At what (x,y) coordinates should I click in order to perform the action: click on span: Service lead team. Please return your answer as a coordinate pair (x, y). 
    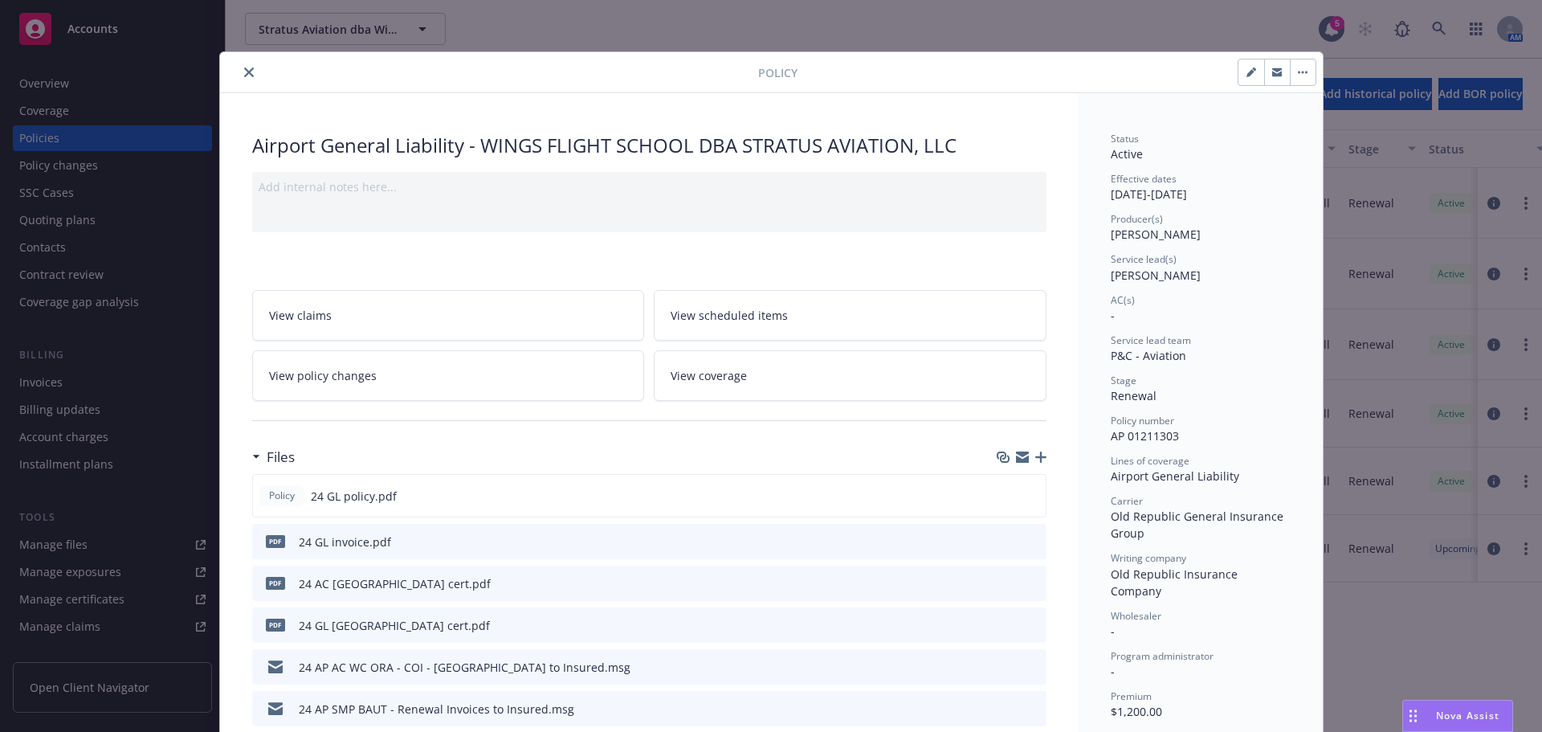
    Looking at the image, I should click on (1151, 340).